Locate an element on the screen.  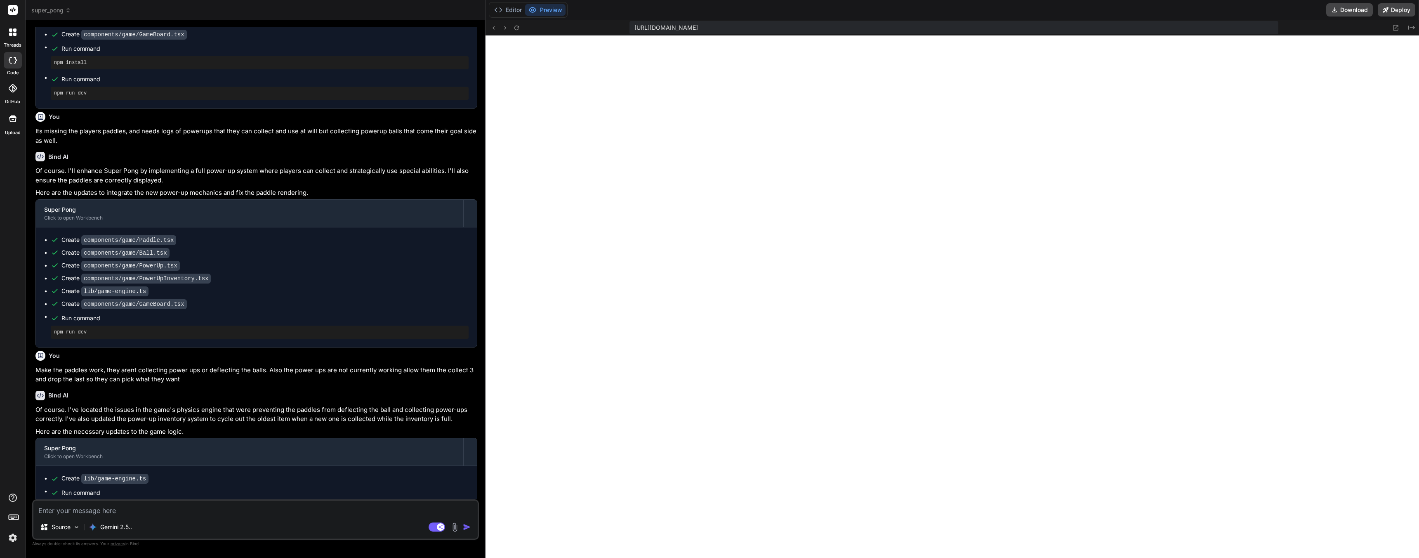
code: components/game/Ball.tsx is located at coordinates (125, 253).